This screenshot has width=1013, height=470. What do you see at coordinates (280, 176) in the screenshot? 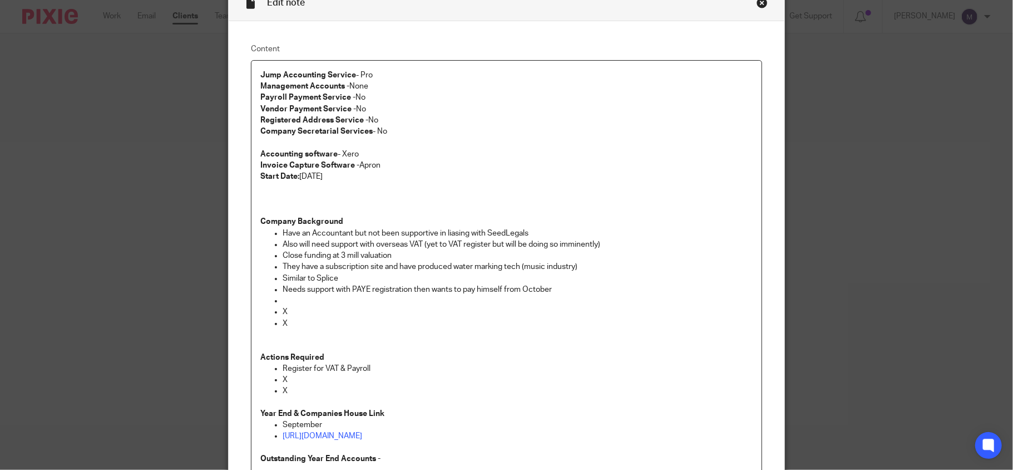
I see `strong: Start Date:` at bounding box center [280, 176].